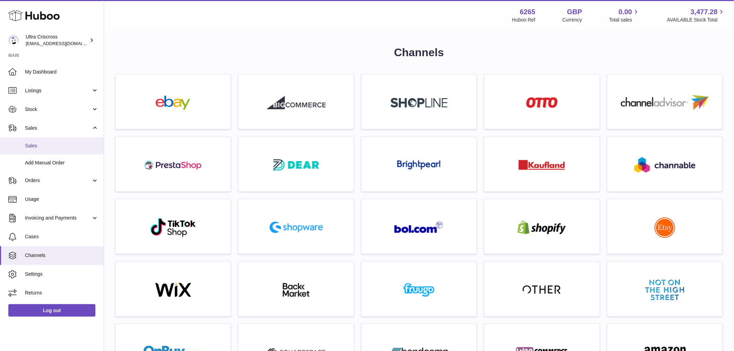 This screenshot has height=351, width=734. Describe the element at coordinates (664, 102) in the screenshot. I see `img: roseta-channel-advisor` at that location.